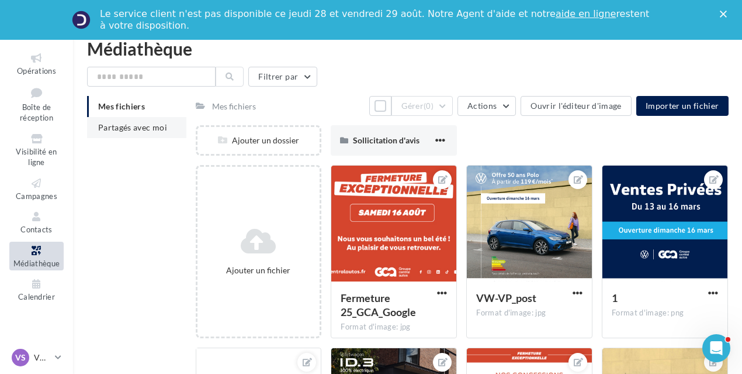  Describe the element at coordinates (36, 63) in the screenshot. I see `a: Opérations` at that location.